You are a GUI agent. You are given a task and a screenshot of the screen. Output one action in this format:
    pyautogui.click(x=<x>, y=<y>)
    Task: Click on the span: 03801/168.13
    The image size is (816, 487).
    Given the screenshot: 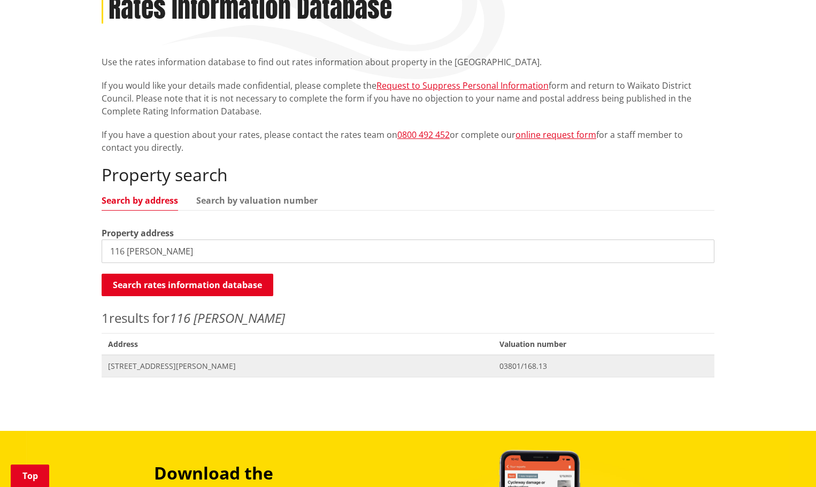 What is the action you would take?
    pyautogui.click(x=604, y=366)
    